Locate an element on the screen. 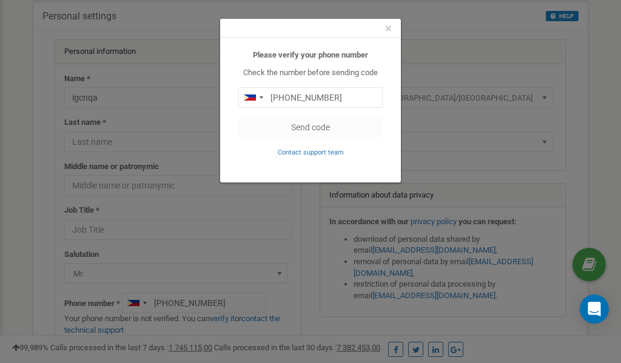 Image resolution: width=621 pixels, height=363 pixels. button: Send code is located at coordinates (310, 127).